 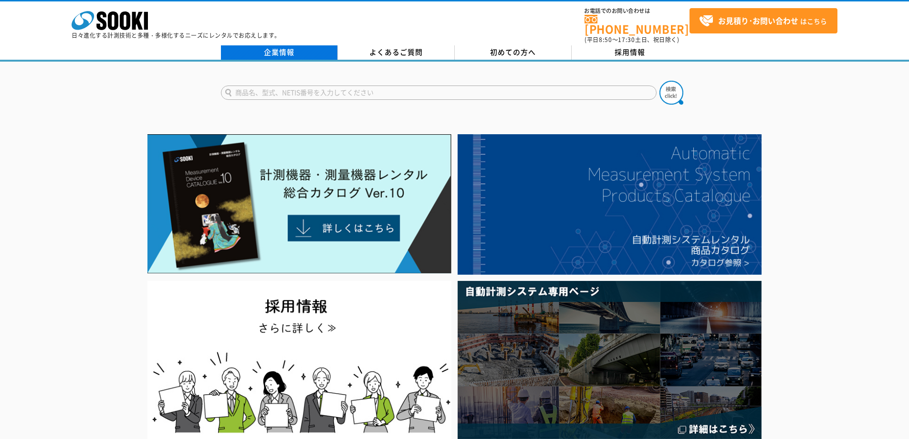 I want to click on span: (平日 ～ 土日、祝日除く), so click(x=632, y=40).